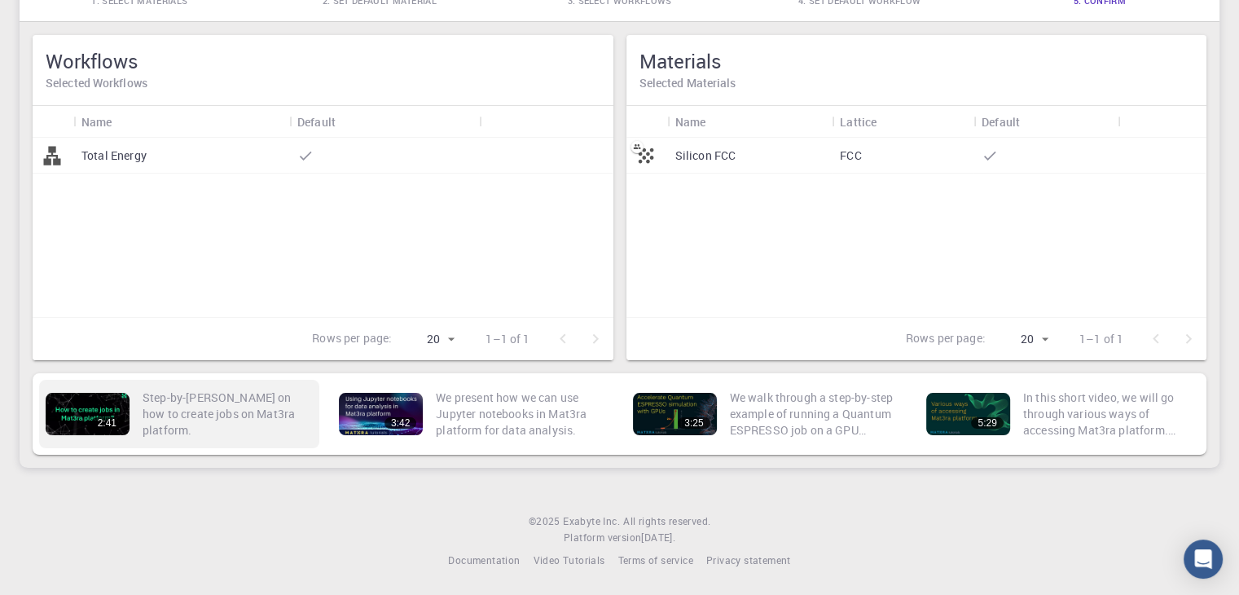 This screenshot has height=595, width=1239. I want to click on a: Video Tutorials, so click(569, 560).